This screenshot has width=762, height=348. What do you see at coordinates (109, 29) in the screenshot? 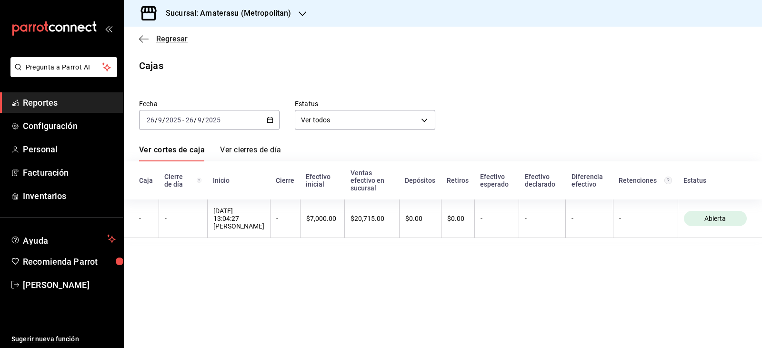
I see `button: open_drawer_menu` at bounding box center [109, 29].